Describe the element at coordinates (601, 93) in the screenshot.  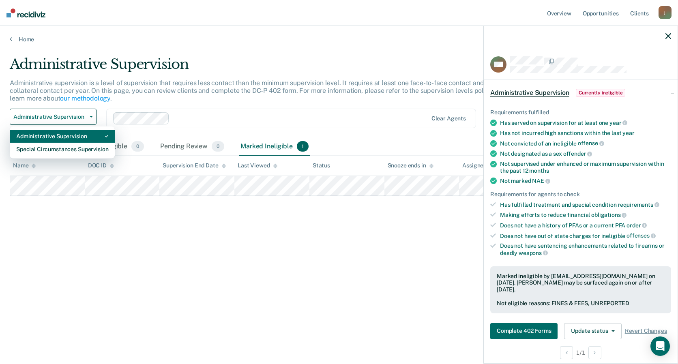
I see `span: Currently ineligible` at that location.